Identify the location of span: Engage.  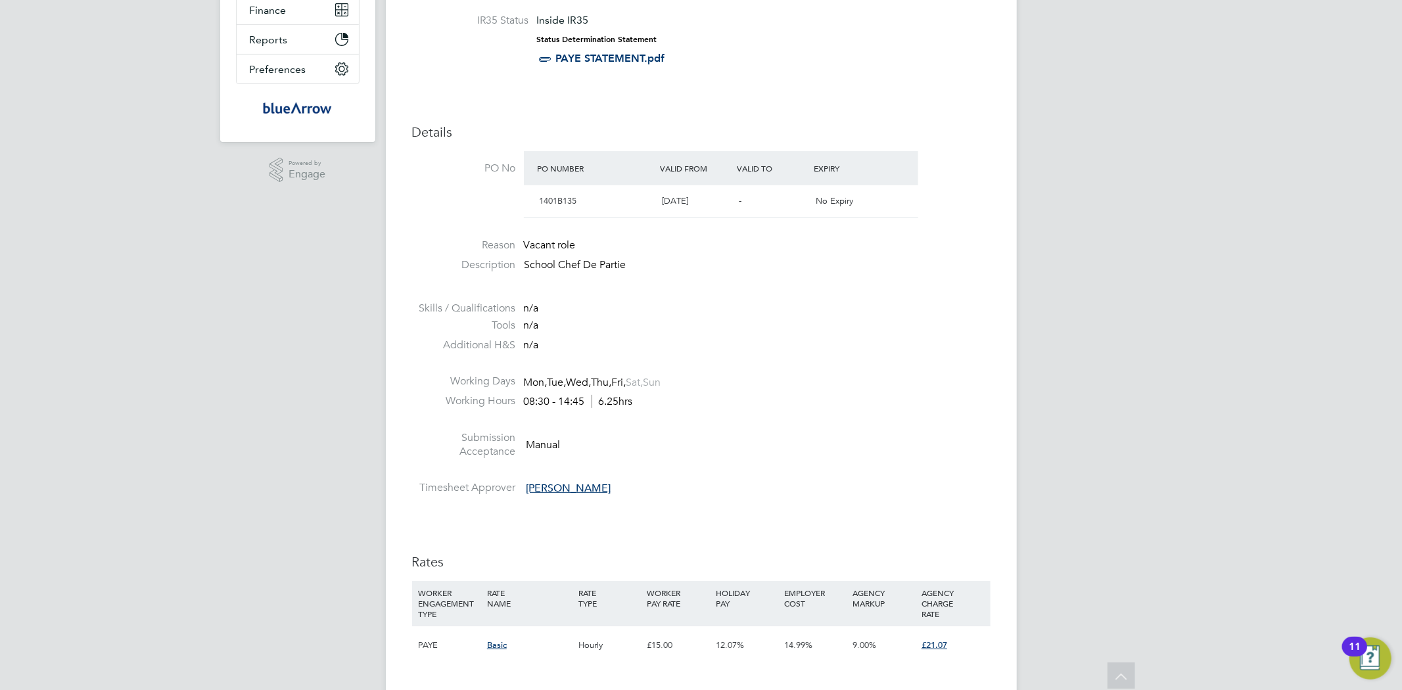
(307, 174).